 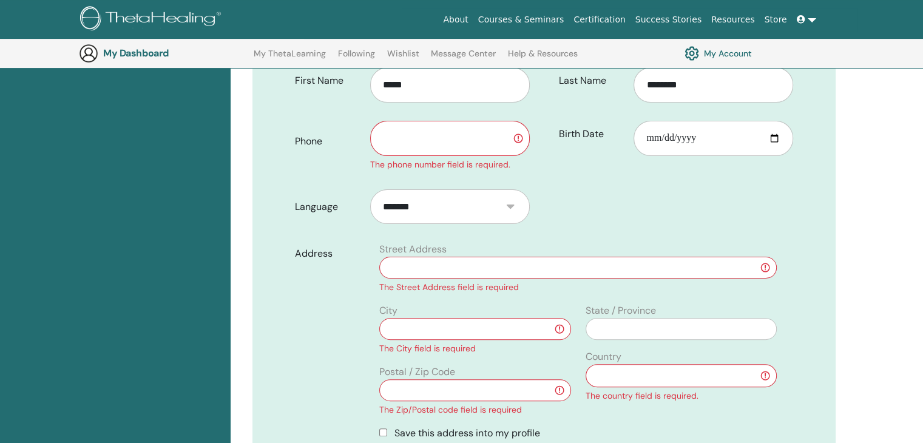 I want to click on a: Following, so click(x=356, y=58).